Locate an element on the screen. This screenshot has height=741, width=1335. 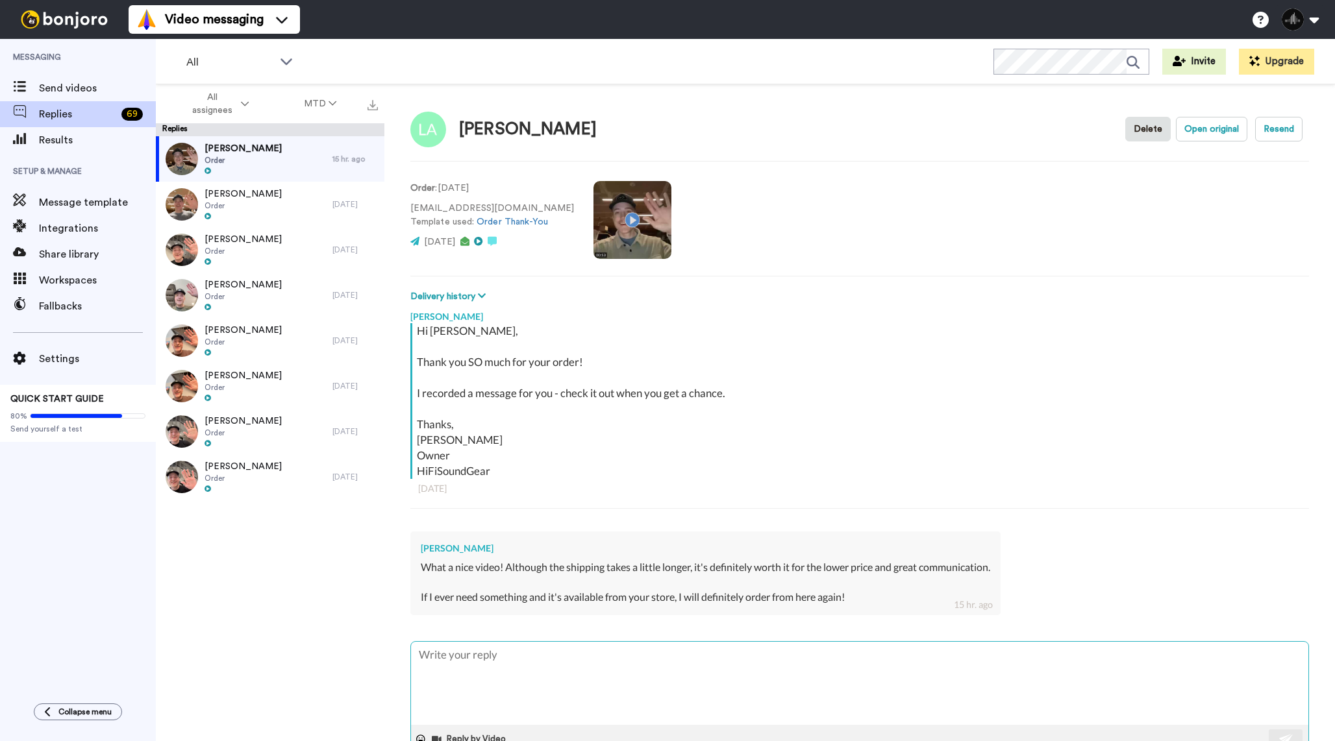
span: All is located at coordinates (230, 62).